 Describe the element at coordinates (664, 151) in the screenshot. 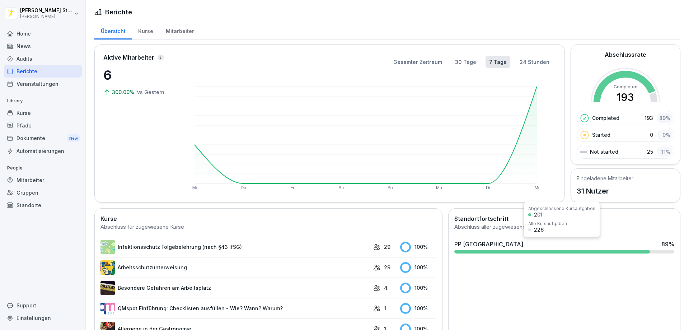

I see `div: 11 %` at that location.